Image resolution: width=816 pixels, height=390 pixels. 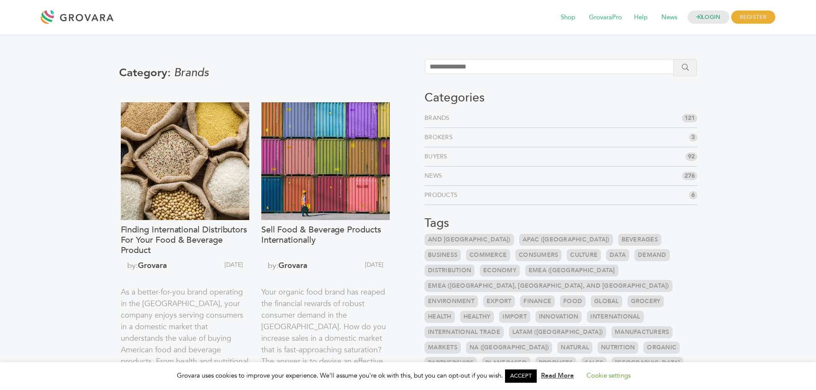 I want to click on span: 276, so click(x=690, y=176).